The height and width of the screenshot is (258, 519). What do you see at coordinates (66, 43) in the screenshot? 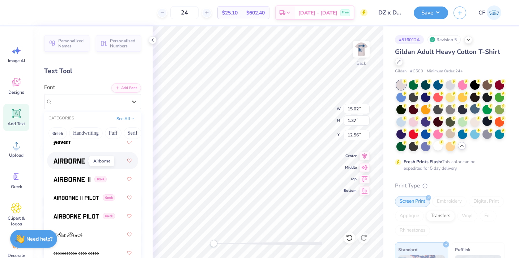
I see `button: Personalized Names` at bounding box center [66, 43].